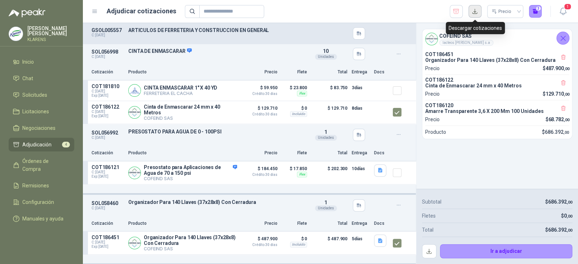  Describe the element at coordinates (41, 165) in the screenshot. I see `a: Órdenes de Compra` at that location.